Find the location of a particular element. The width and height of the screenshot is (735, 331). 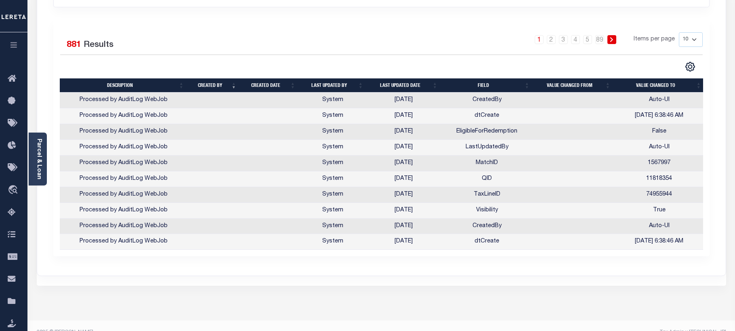

th: Field: activate to sort column ascending is located at coordinates (487, 85).